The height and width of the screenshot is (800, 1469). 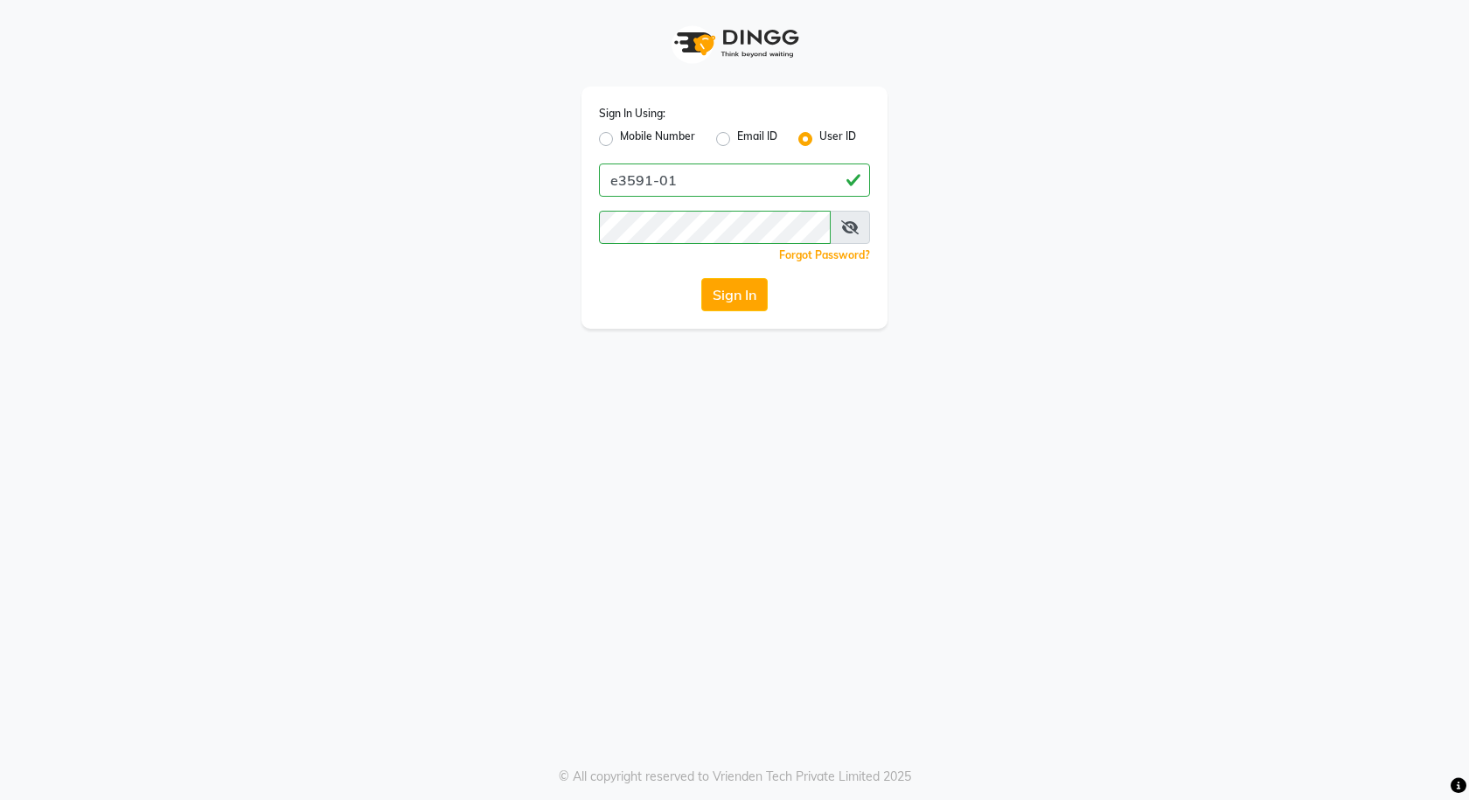 What do you see at coordinates (757, 139) in the screenshot?
I see `label: Email ID` at bounding box center [757, 139].